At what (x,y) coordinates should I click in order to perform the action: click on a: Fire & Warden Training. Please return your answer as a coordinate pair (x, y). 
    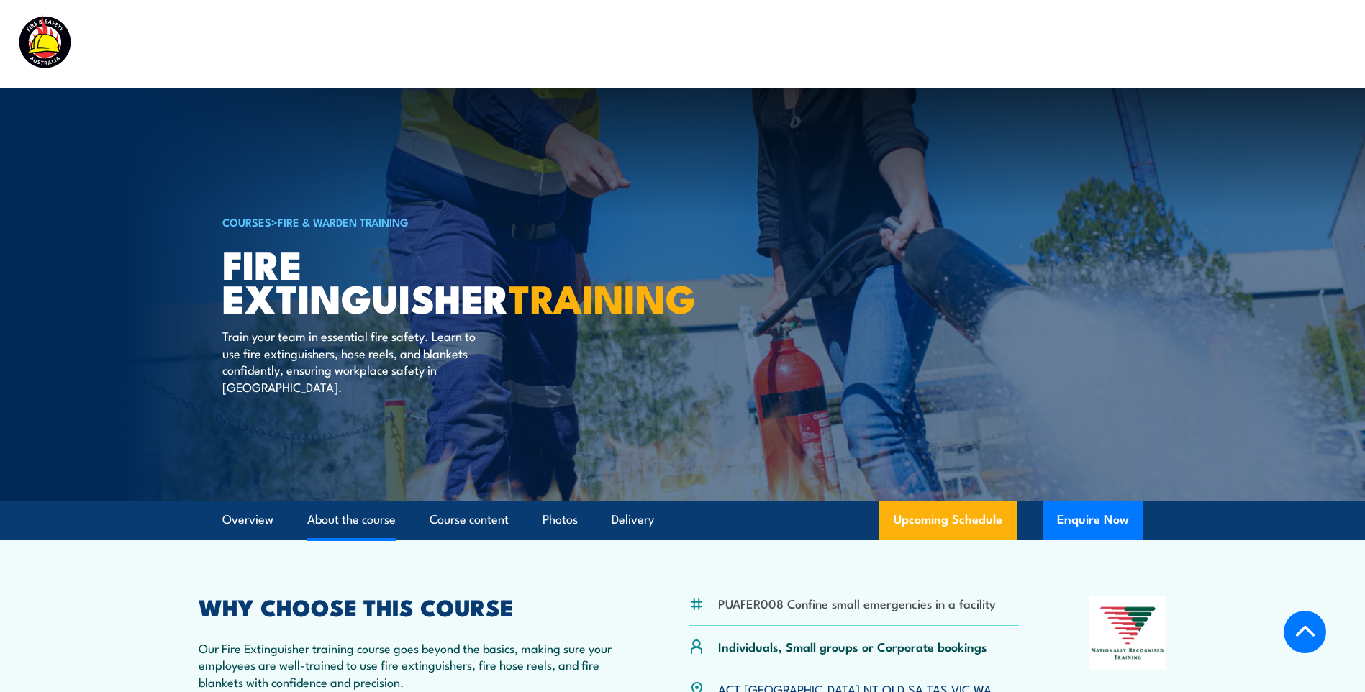
    Looking at the image, I should click on (343, 222).